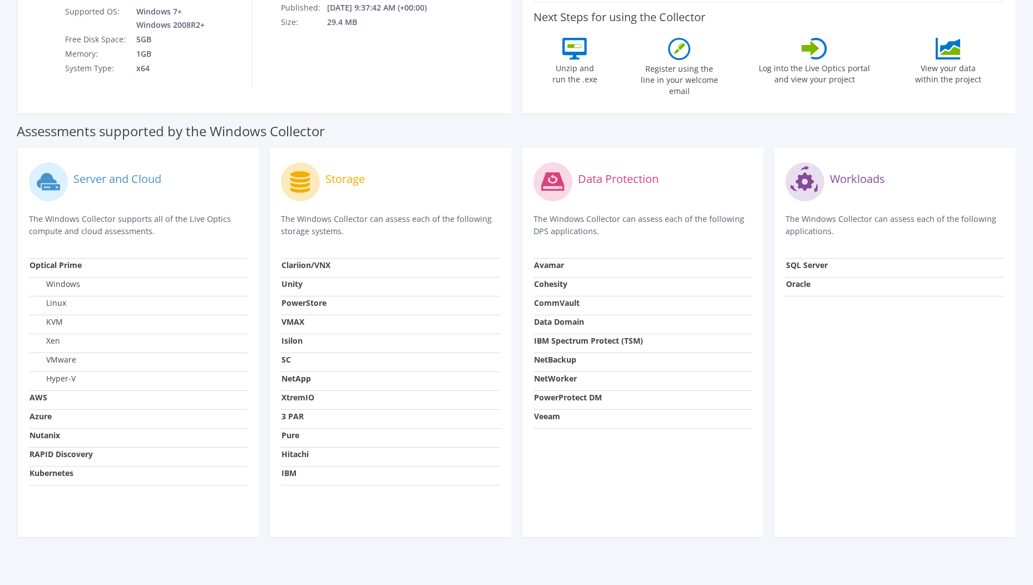 The width and height of the screenshot is (1033, 585). What do you see at coordinates (575, 72) in the screenshot?
I see `label: Unzip and run the .exe` at bounding box center [575, 72].